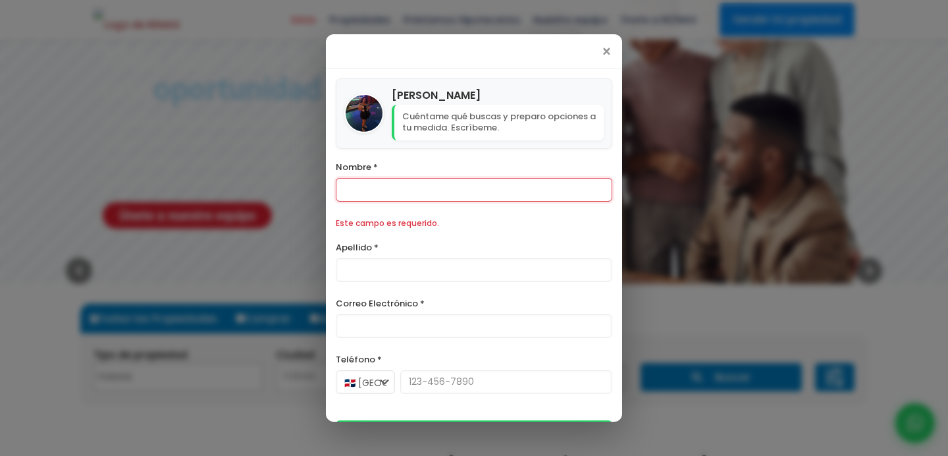 Image resolution: width=948 pixels, height=456 pixels. What do you see at coordinates (474, 303) in the screenshot?
I see `label: Correo Electrónico *` at bounding box center [474, 303].